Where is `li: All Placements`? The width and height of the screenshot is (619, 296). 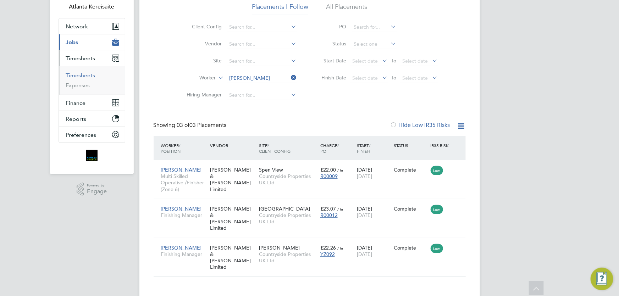 li: All Placements is located at coordinates (346, 9).